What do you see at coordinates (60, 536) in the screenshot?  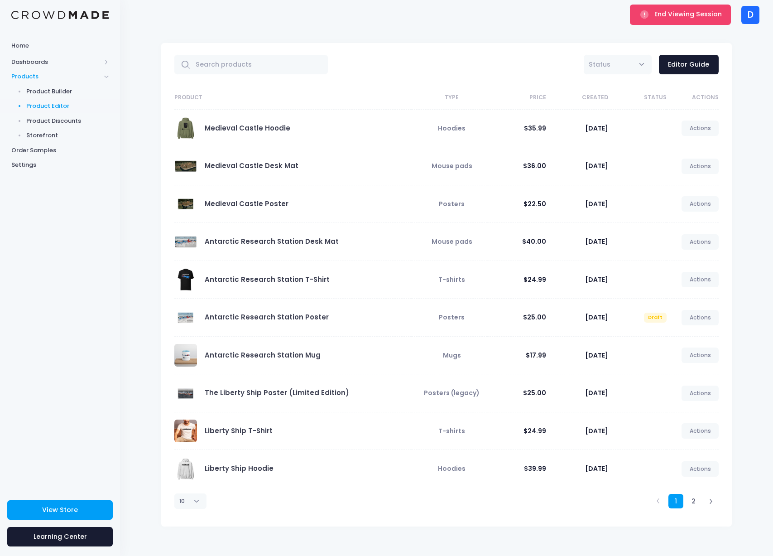 I see `a: Learning Center` at bounding box center [60, 536].